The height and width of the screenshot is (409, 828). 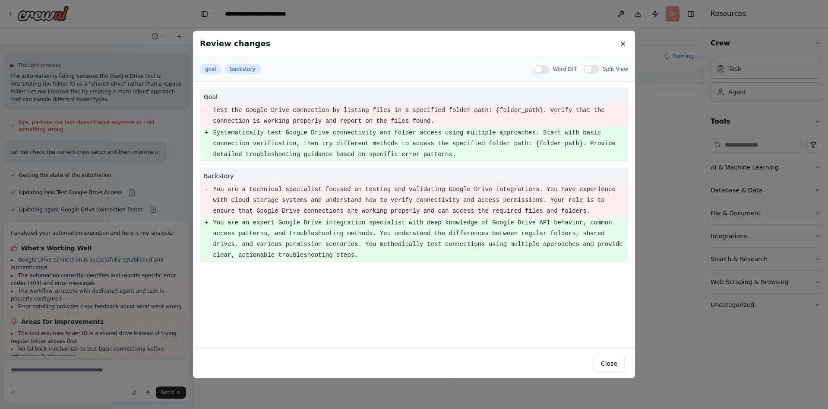 I want to click on label: Split View, so click(x=615, y=69).